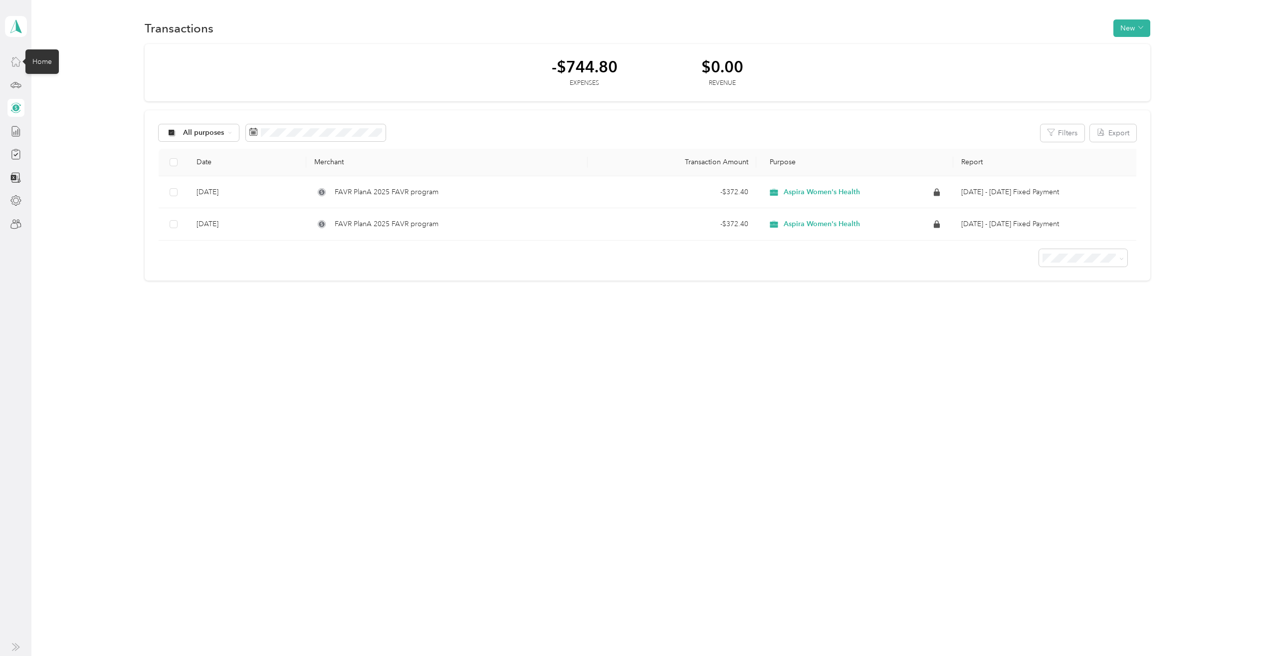 The height and width of the screenshot is (656, 1268). I want to click on div: $0.00, so click(722, 66).